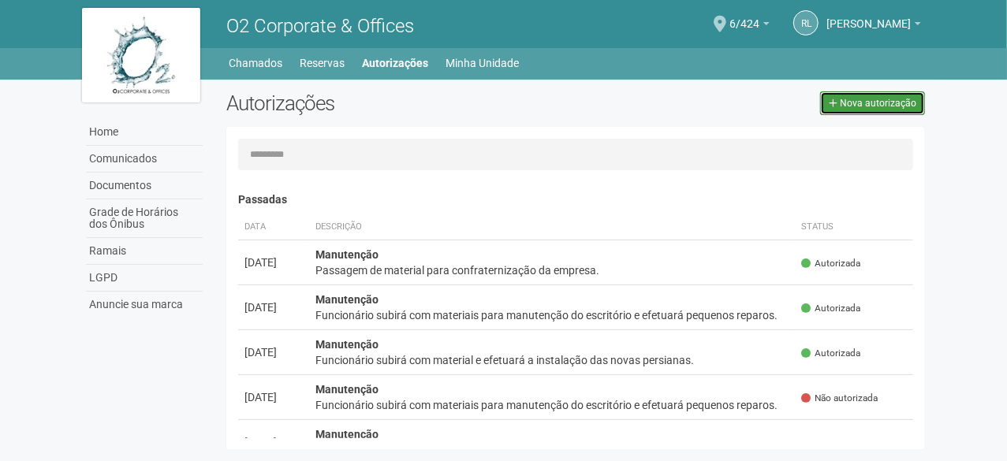  I want to click on h2: Autorizações, so click(395, 103).